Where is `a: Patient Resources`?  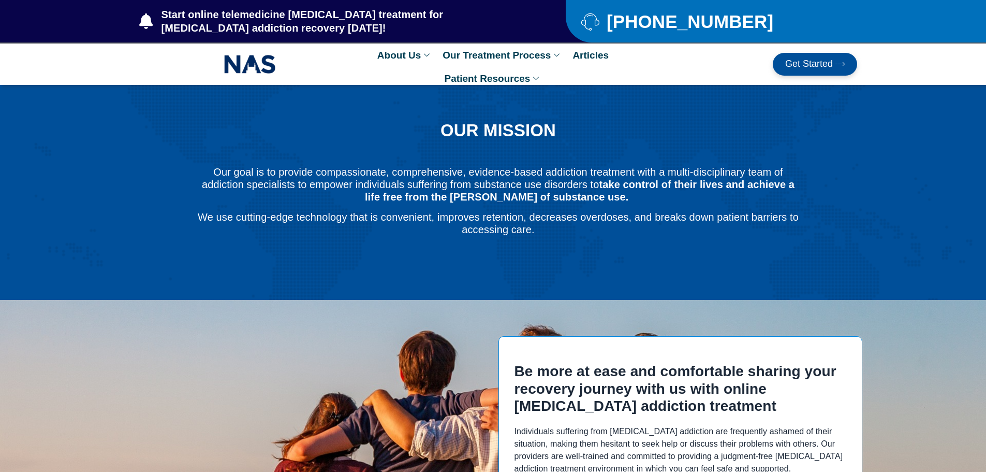
a: Patient Resources is located at coordinates (493, 78).